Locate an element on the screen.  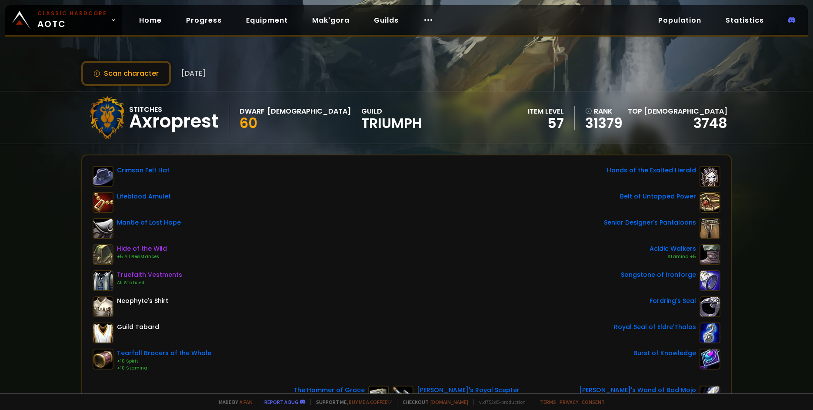
a: Terms is located at coordinates (548, 401).